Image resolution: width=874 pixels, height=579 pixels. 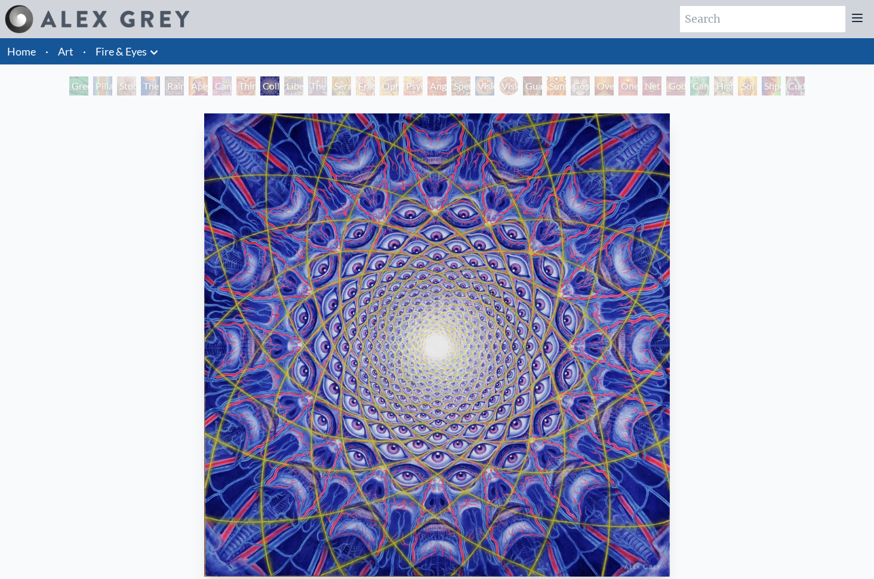 What do you see at coordinates (604, 86) in the screenshot?
I see `div: Oversoul` at bounding box center [604, 86].